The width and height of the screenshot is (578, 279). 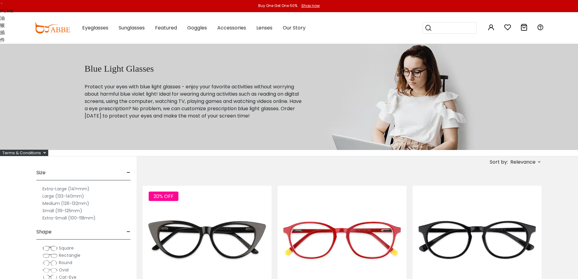 I want to click on span: Shape, so click(x=44, y=232).